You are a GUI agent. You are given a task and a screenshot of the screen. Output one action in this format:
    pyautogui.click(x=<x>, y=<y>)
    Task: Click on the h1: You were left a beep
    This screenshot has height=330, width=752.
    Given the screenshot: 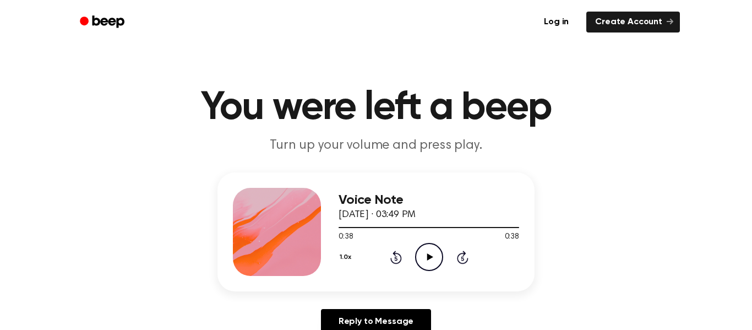 What is the action you would take?
    pyautogui.click(x=376, y=108)
    